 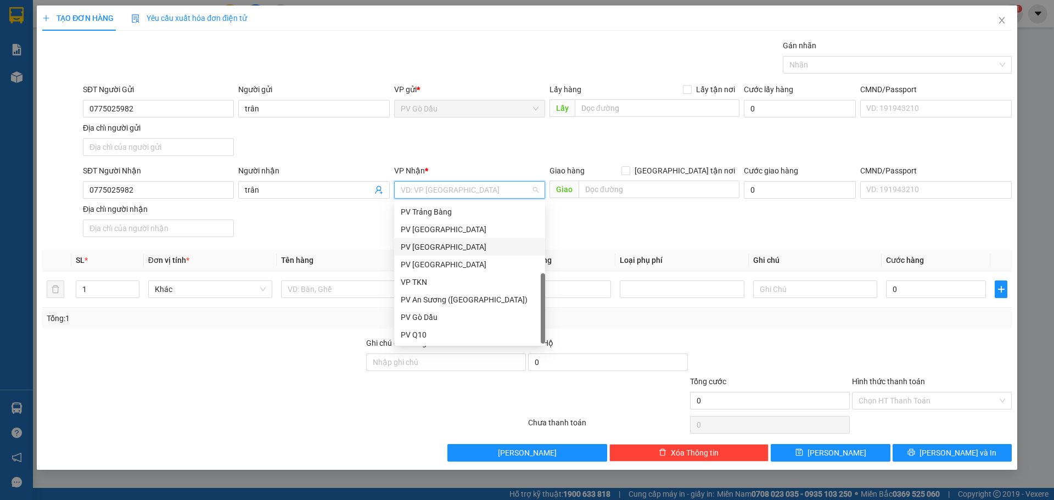 I want to click on button: plus, so click(x=1001, y=289).